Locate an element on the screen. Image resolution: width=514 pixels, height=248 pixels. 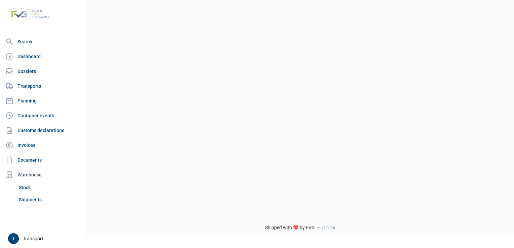
div: Warehouse is located at coordinates (43, 175).